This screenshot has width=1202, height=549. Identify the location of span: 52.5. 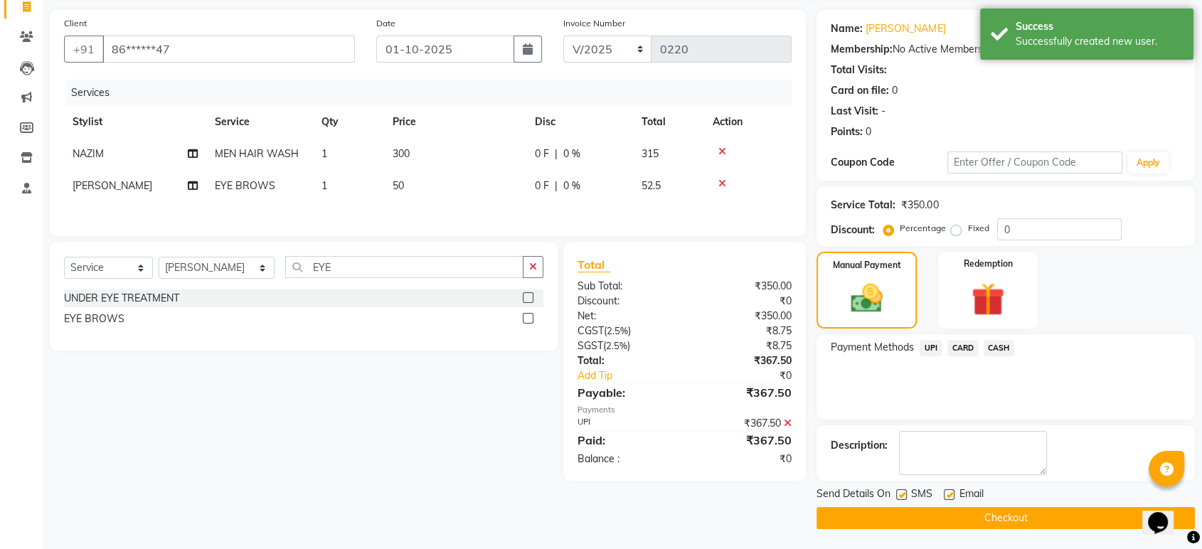
(651, 186).